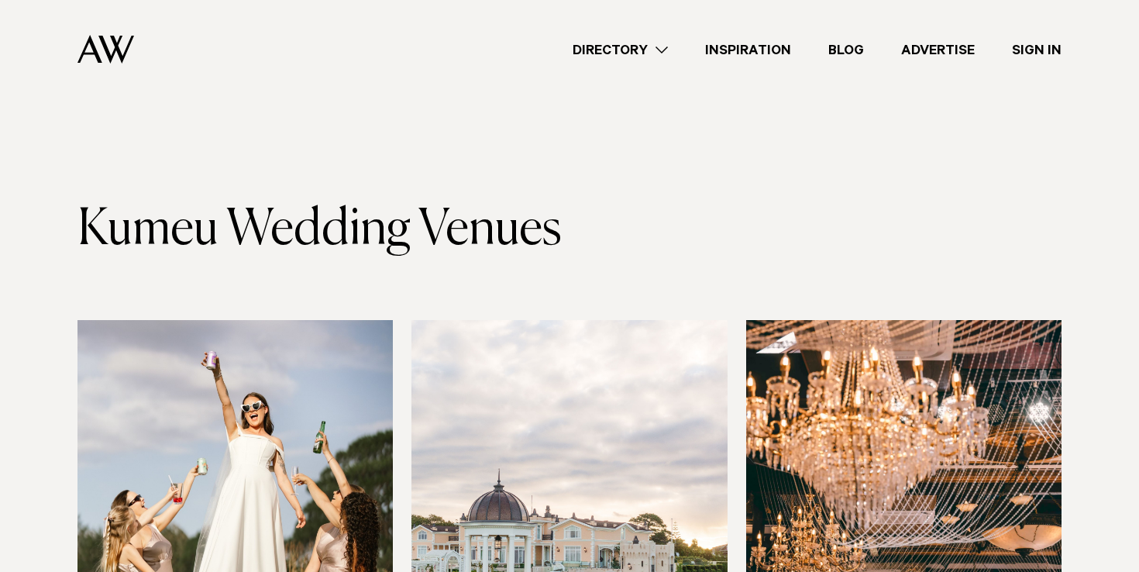 The image size is (1139, 572). I want to click on a: Inspiration, so click(748, 50).